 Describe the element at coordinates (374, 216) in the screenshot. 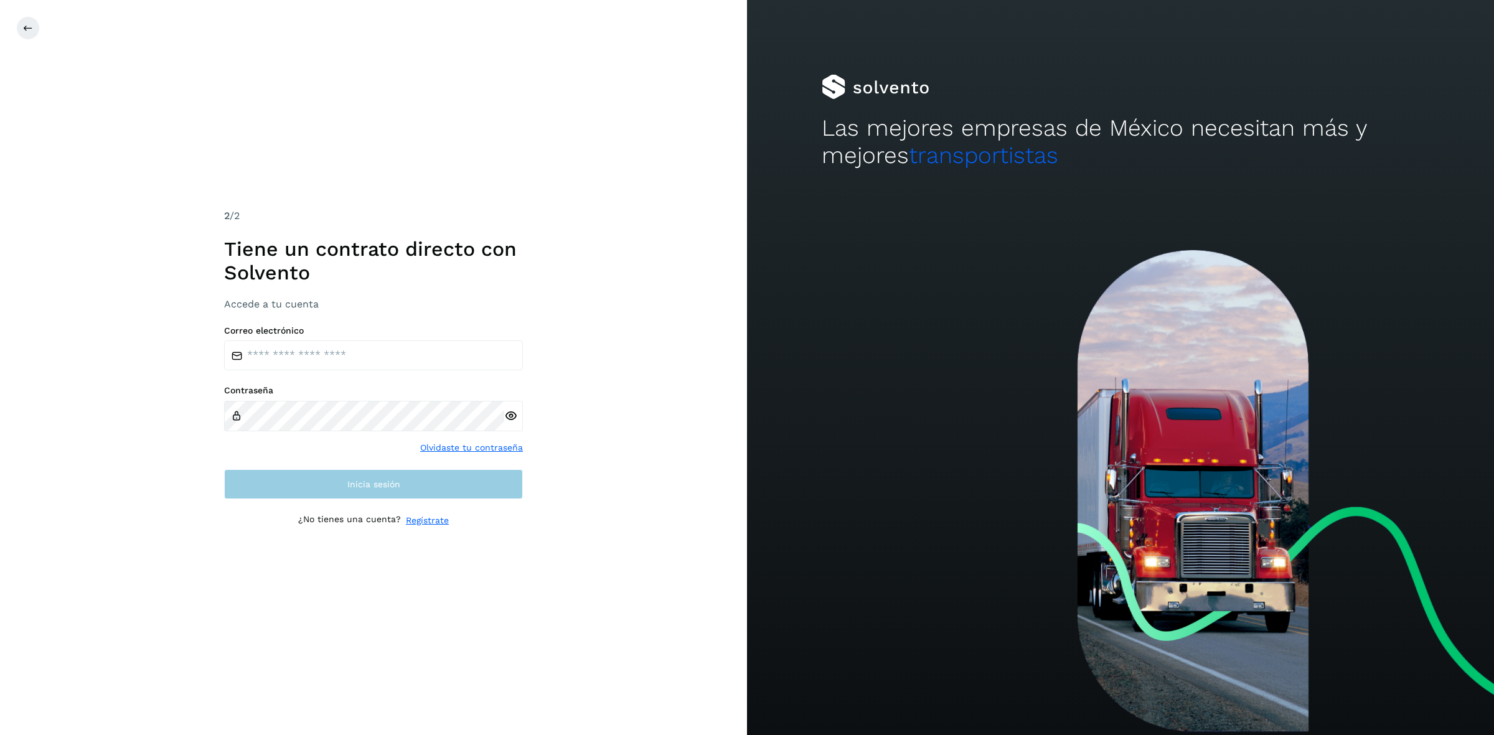

I see `div: /2` at that location.